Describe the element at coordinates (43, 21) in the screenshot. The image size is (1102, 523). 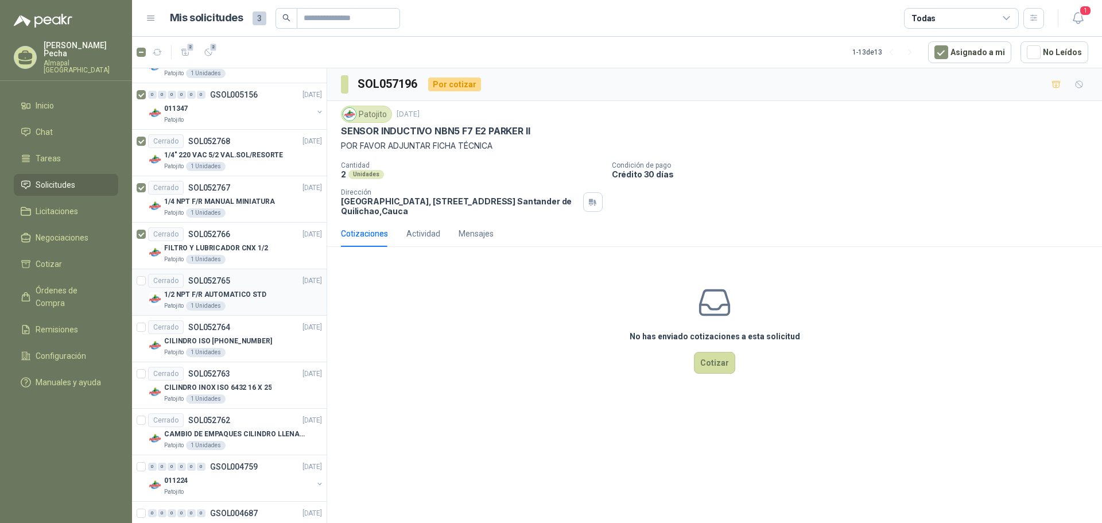
I see `img: Logo peakr` at that location.